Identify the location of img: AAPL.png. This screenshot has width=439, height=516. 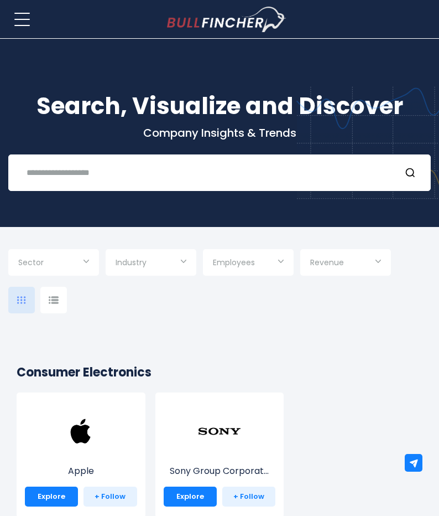
(81, 431).